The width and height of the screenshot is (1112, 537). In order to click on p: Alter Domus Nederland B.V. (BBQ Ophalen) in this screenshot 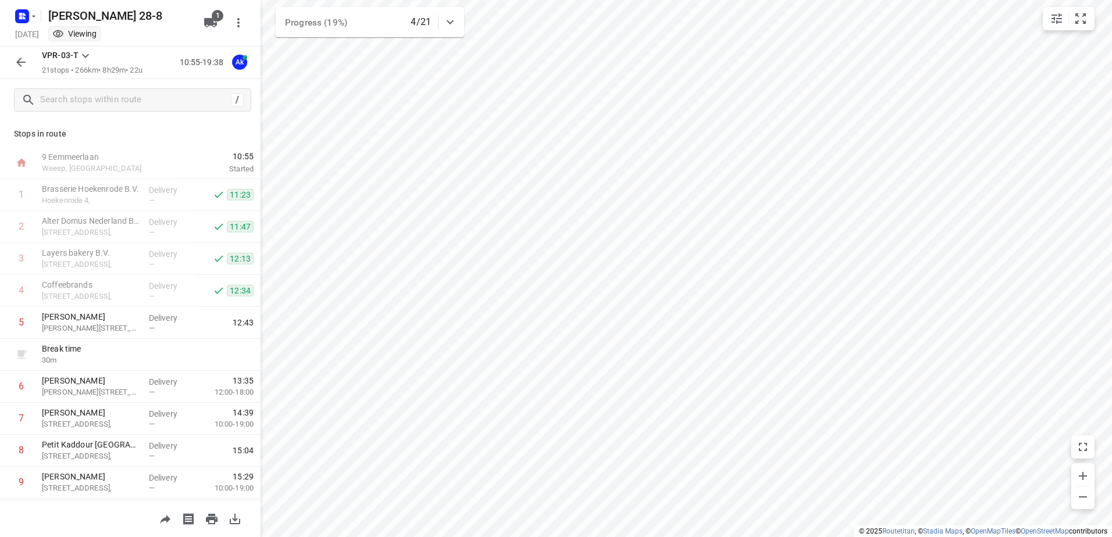, I will do `click(91, 221)`.